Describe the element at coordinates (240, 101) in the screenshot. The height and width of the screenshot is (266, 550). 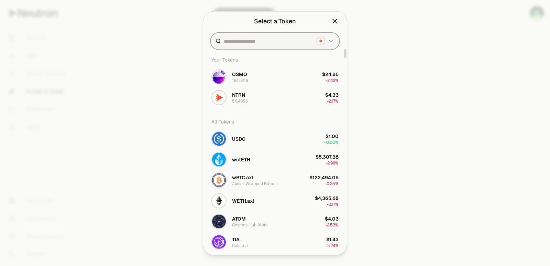
I see `div: 56.4956` at that location.